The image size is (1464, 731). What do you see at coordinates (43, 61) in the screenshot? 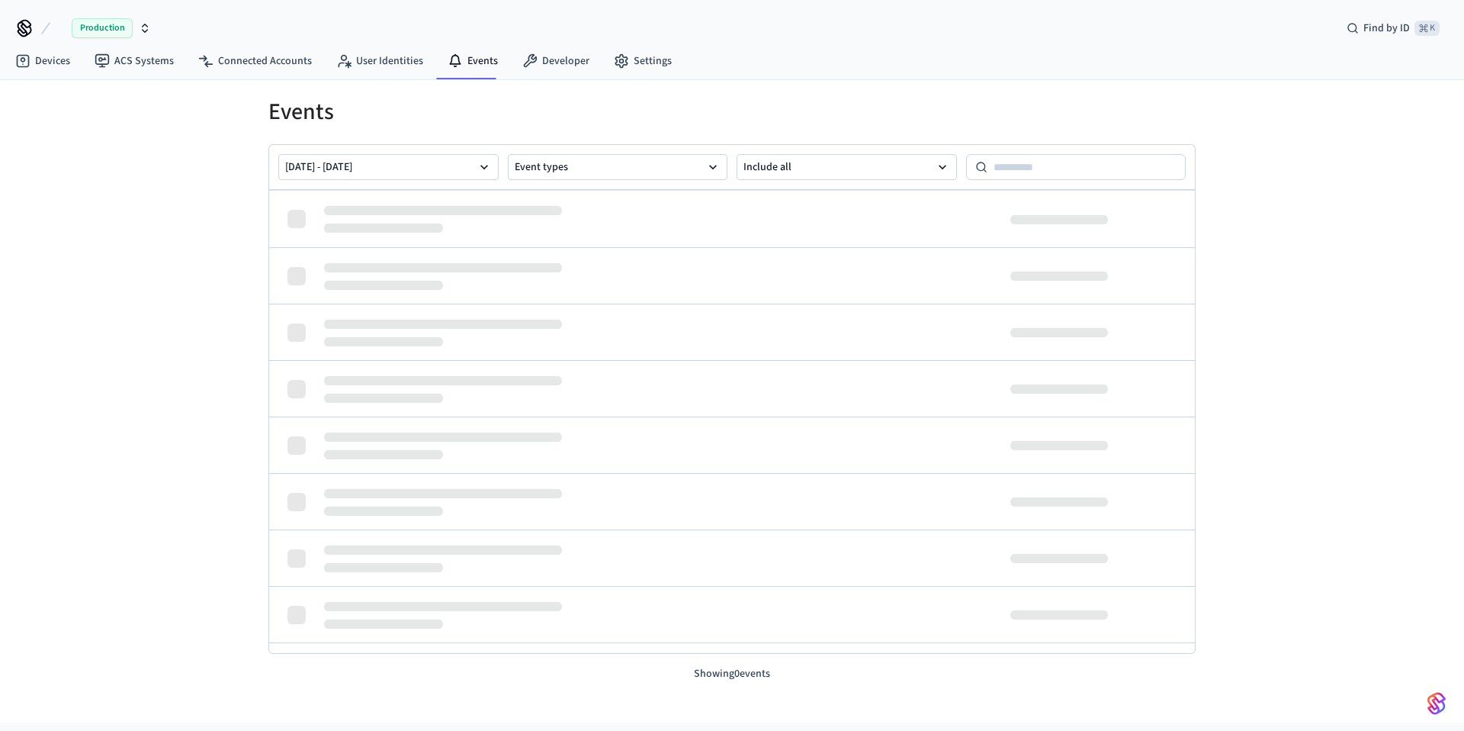
I see `a: Devices` at bounding box center [43, 61].